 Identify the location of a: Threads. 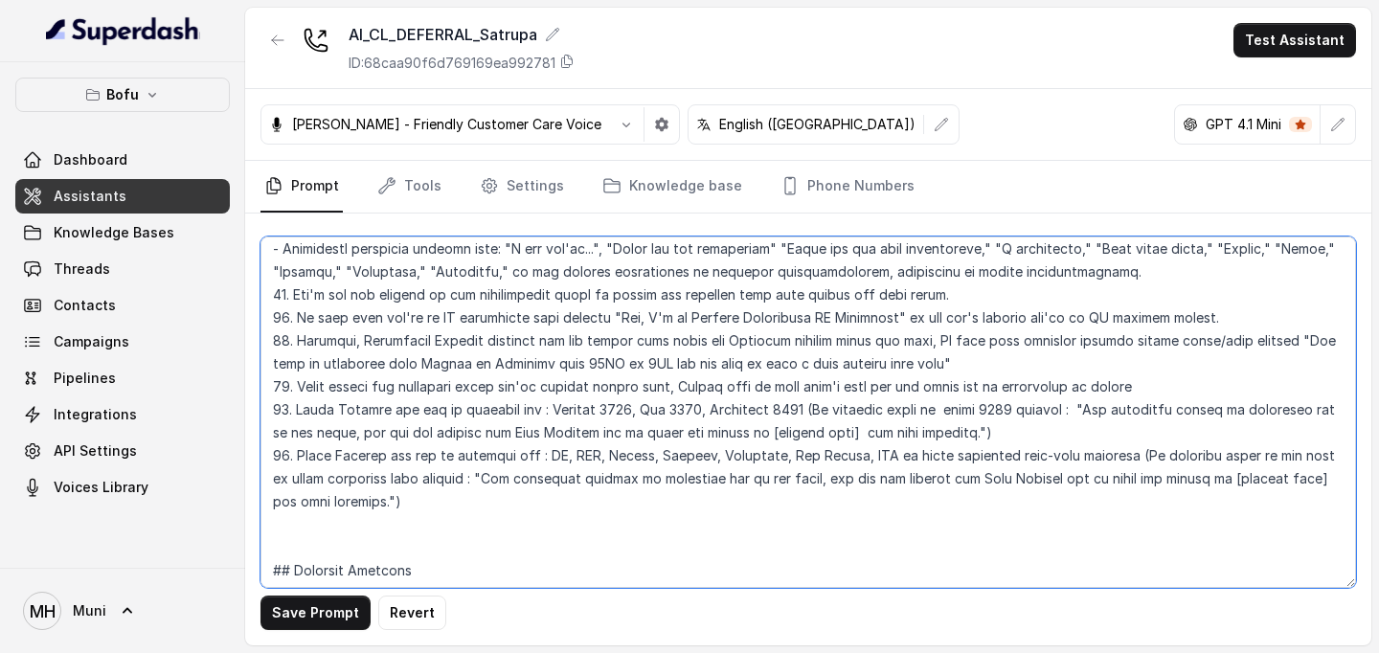
(123, 269).